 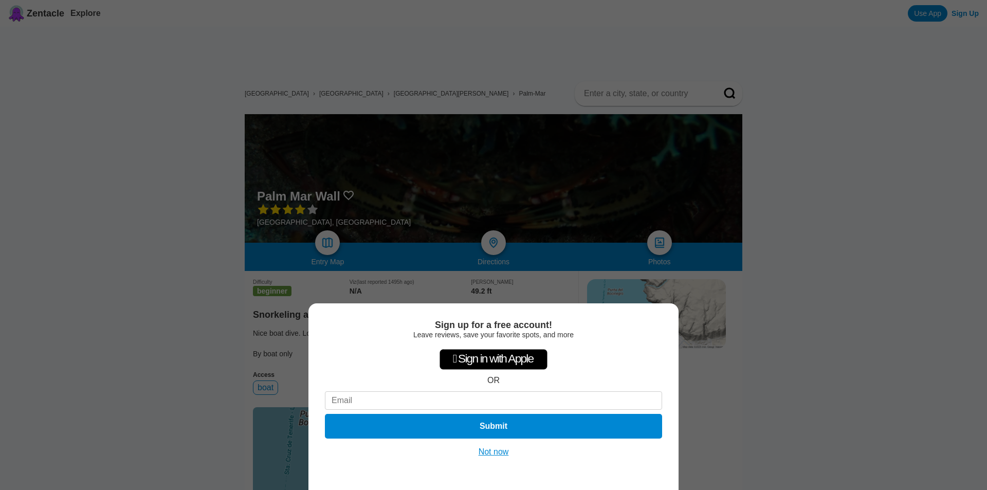 What do you see at coordinates (493, 380) in the screenshot?
I see `div: OR` at bounding box center [493, 380].